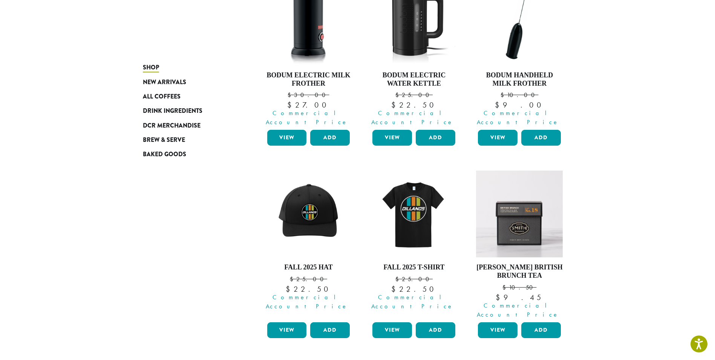 This screenshot has height=360, width=715. Describe the element at coordinates (414, 214) in the screenshot. I see `img: DCR-Retro-Three-Strip-Circle-Tee-Fall-WEB-scaled.jpg` at that location.